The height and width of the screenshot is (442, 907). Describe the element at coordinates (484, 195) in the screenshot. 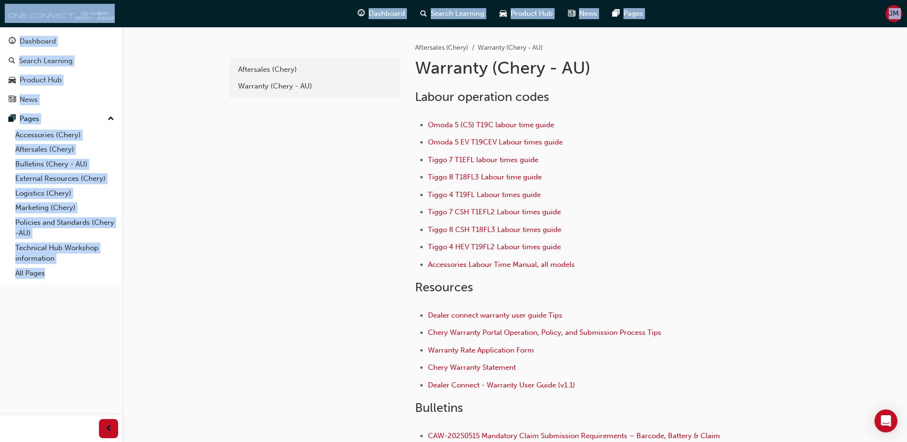

I see `a: Tiggo 4 T19FL Labour times guide` at that location.